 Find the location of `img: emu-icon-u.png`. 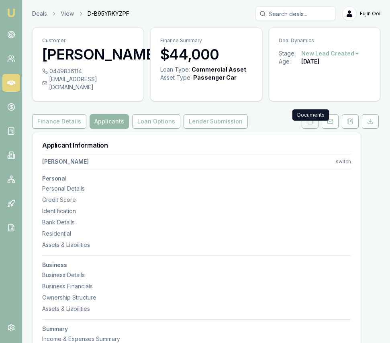

img: emu-icon-u.png is located at coordinates (11, 13).